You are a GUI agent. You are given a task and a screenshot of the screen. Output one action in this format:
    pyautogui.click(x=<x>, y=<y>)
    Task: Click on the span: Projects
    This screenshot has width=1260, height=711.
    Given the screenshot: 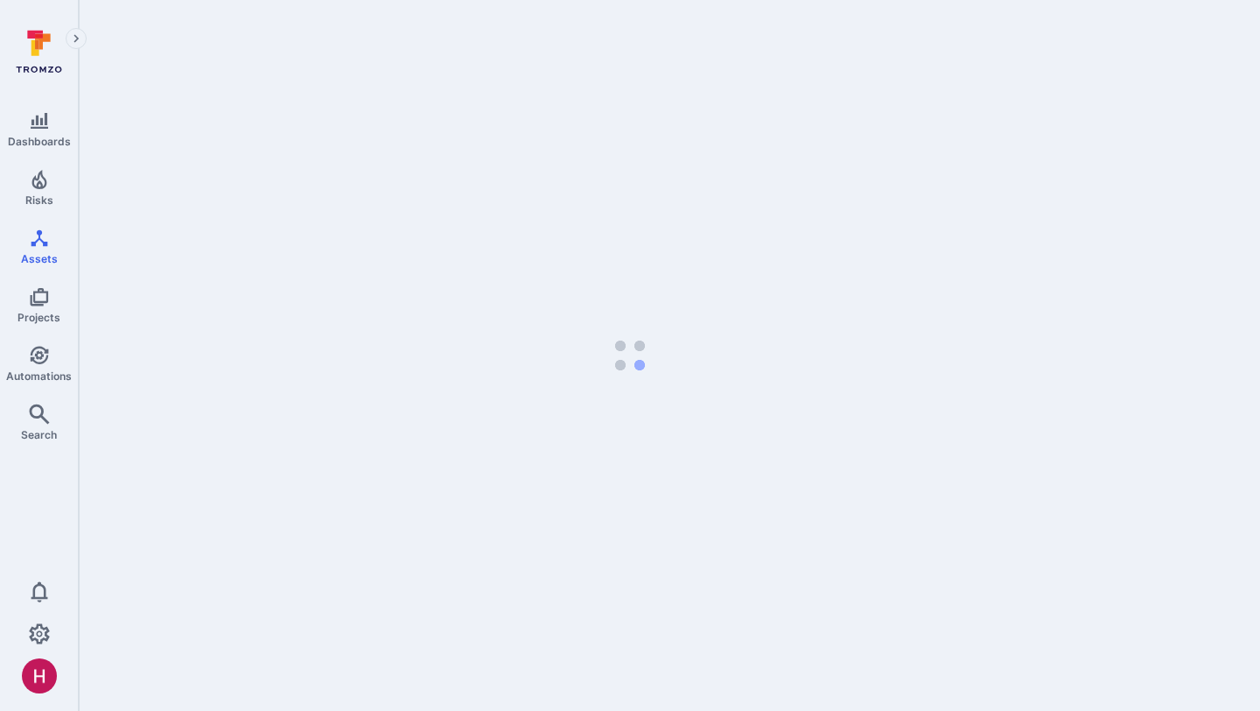 What is the action you would take?
    pyautogui.click(x=39, y=317)
    